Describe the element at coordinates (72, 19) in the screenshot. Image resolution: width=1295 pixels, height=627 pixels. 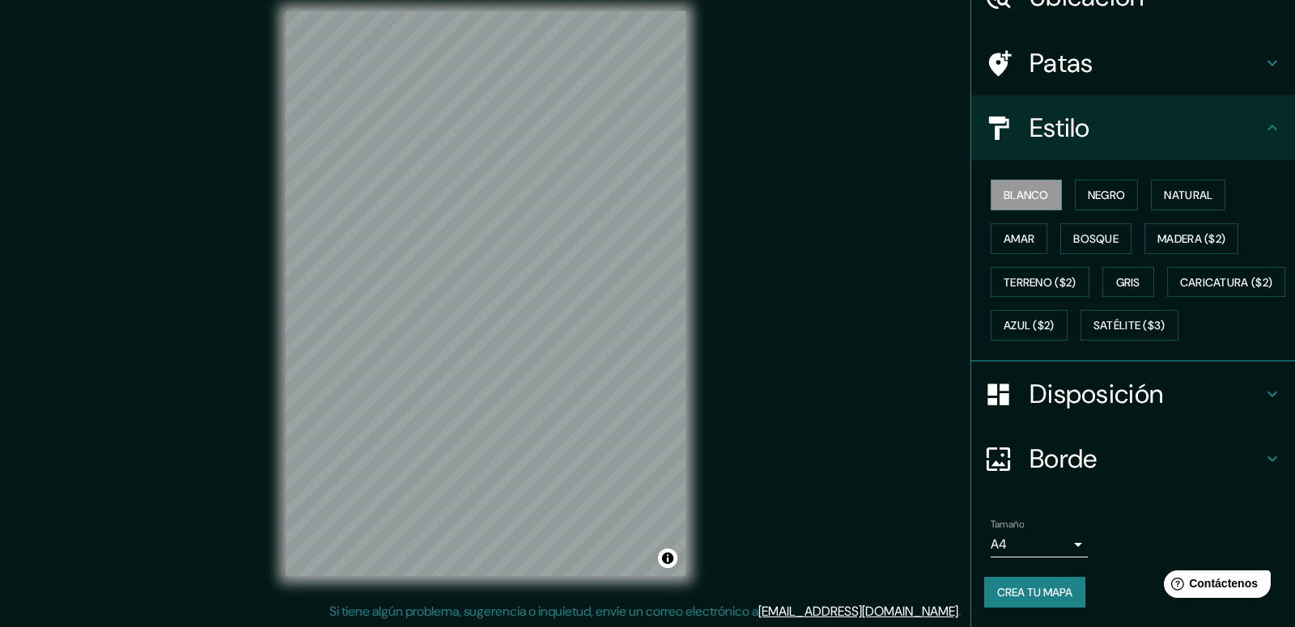
I see `font: Contáctenos` at that location.